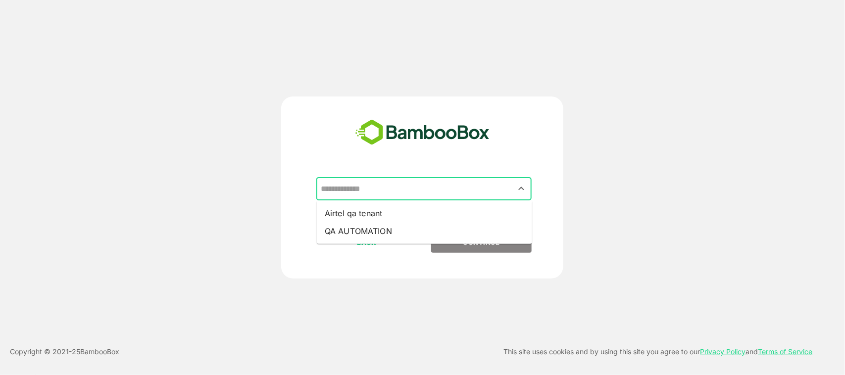  I want to click on a: Privacy Policy, so click(723, 352).